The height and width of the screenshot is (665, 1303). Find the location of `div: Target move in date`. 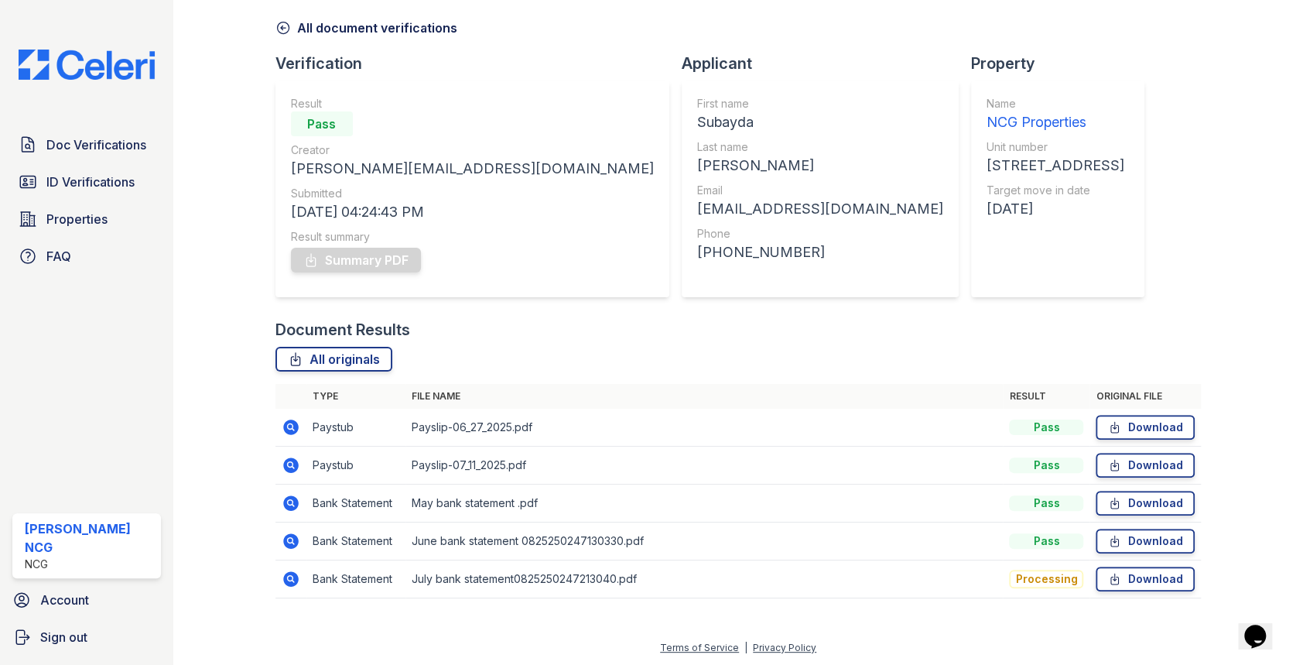

div: Target move in date is located at coordinates (1055, 190).